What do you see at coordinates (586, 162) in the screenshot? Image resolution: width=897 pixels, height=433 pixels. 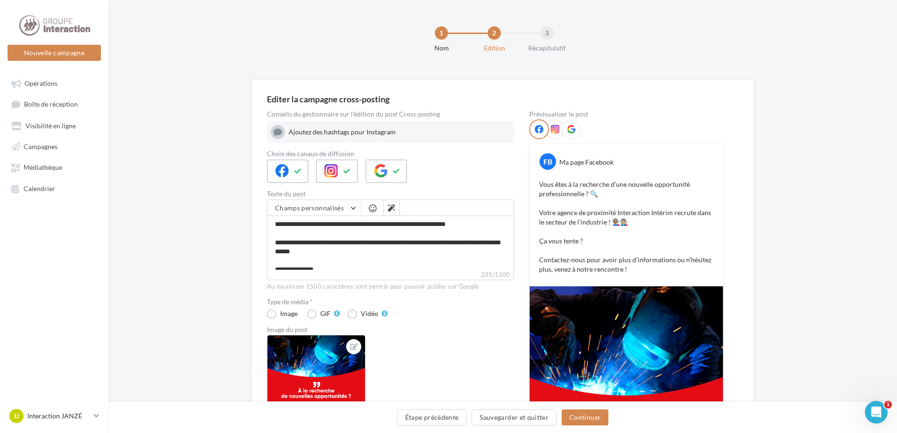 I see `div: Ma page Facebook` at bounding box center [586, 162].